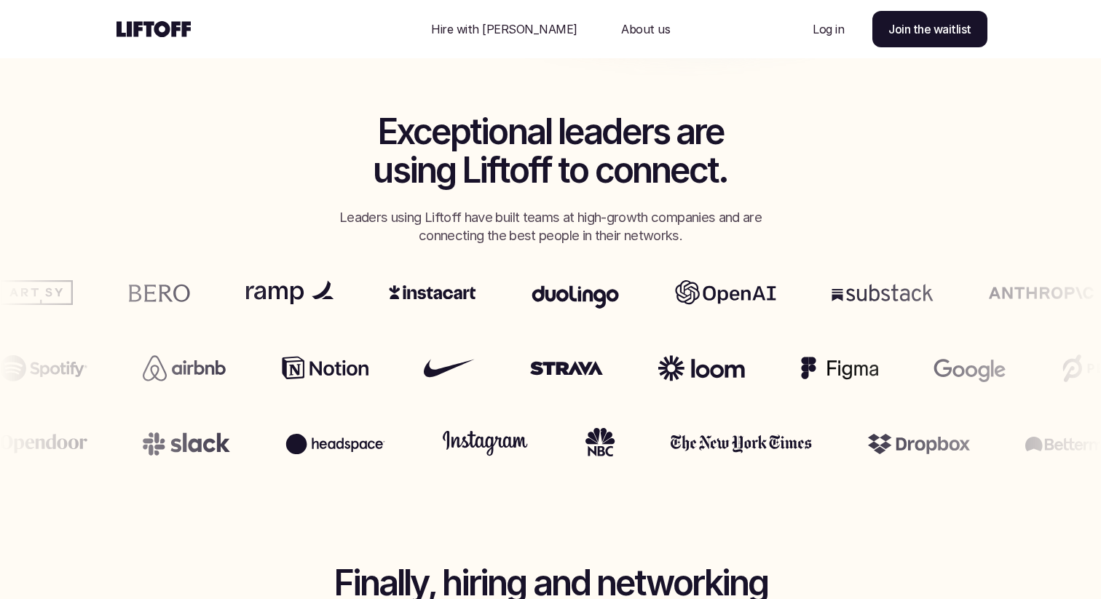  I want to click on h2: Exceptional leaders are using Liftoff to connect., so click(550, 151).